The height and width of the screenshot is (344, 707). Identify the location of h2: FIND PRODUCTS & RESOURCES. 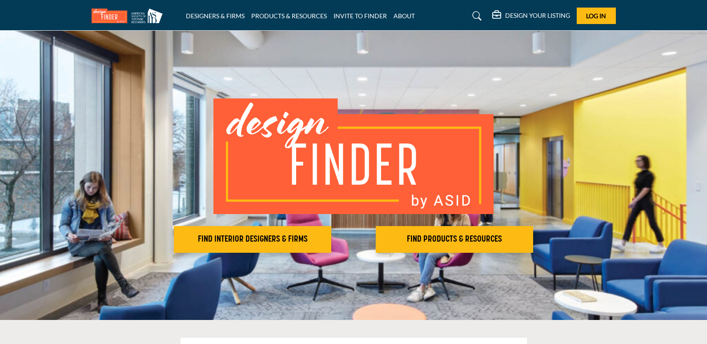
(454, 239).